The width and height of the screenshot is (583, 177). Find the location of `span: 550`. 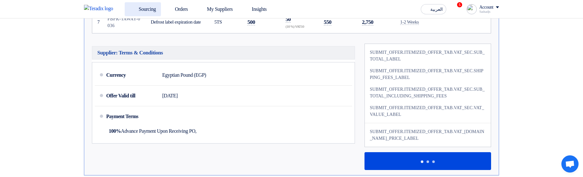

span: 550 is located at coordinates (327, 22).